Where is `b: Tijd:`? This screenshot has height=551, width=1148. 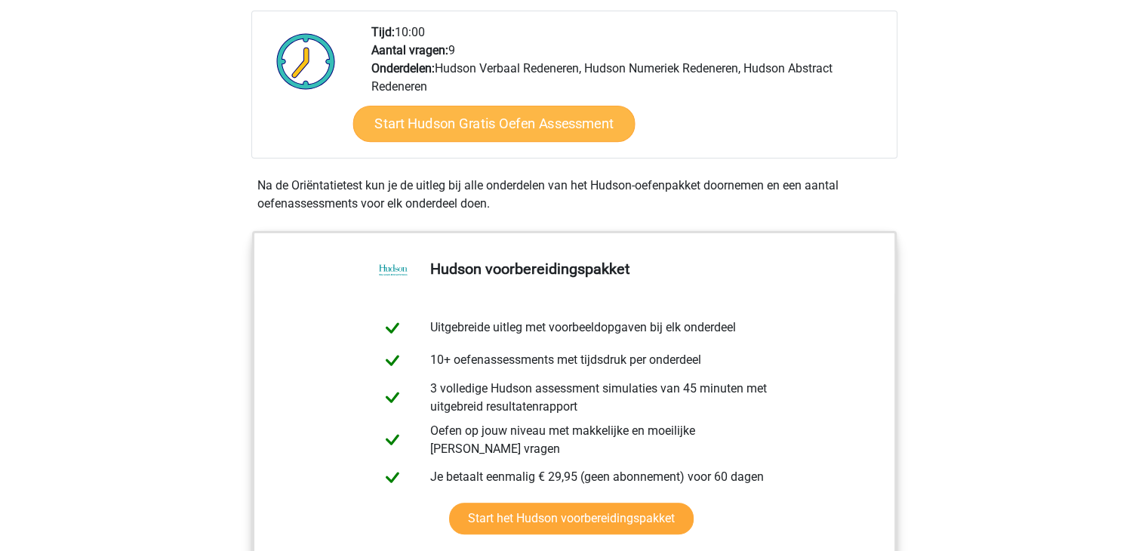 b: Tijd: is located at coordinates (383, 32).